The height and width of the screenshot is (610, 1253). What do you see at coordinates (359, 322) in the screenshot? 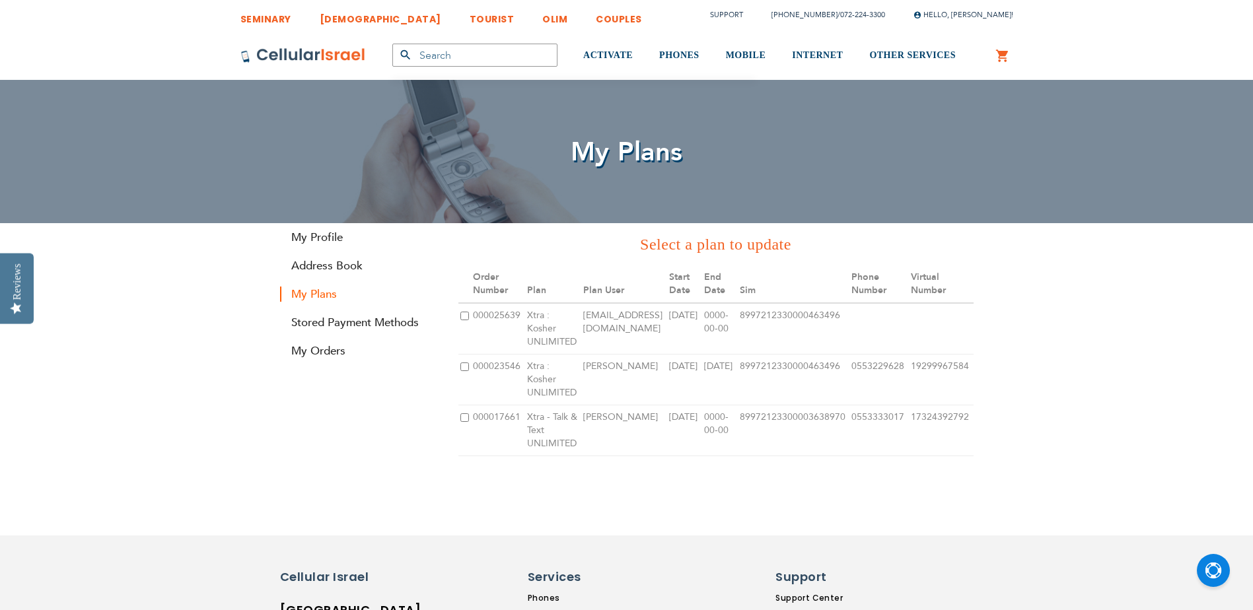
I see `a: Stored Payment Methods` at bounding box center [359, 322].